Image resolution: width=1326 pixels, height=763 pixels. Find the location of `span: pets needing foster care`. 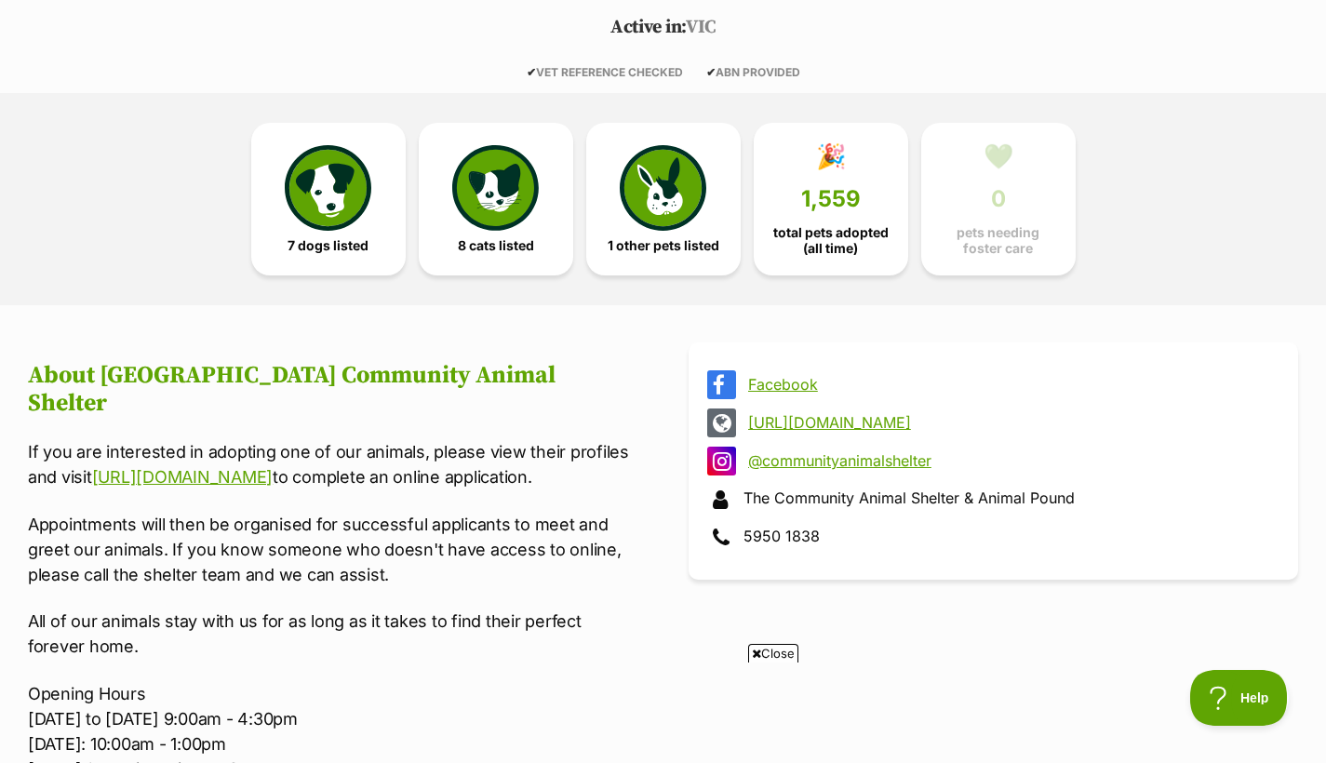

span: pets needing foster care is located at coordinates (999, 240).